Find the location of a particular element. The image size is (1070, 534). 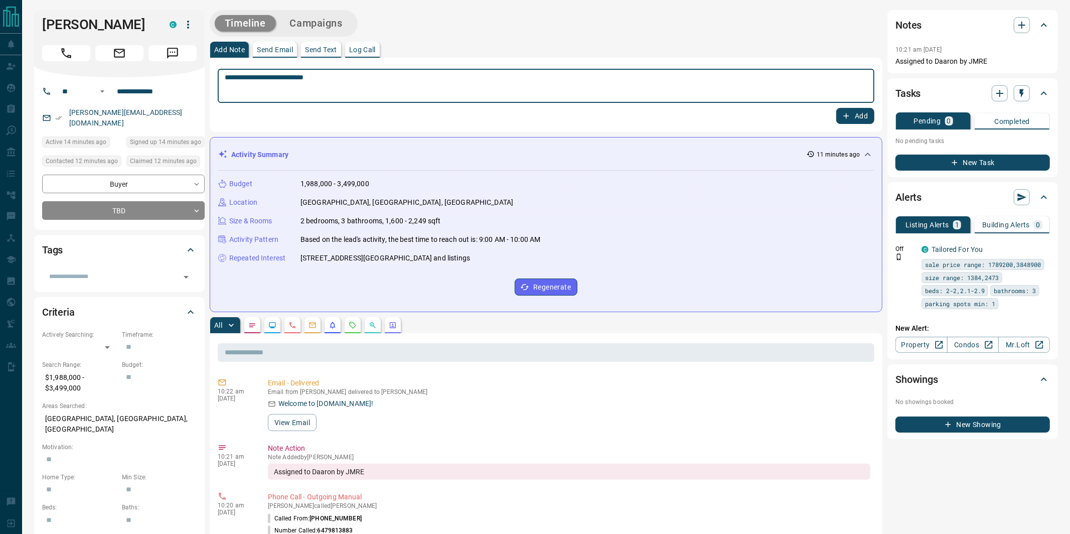

span: Claimed 12 minutes ago is located at coordinates (163, 161).